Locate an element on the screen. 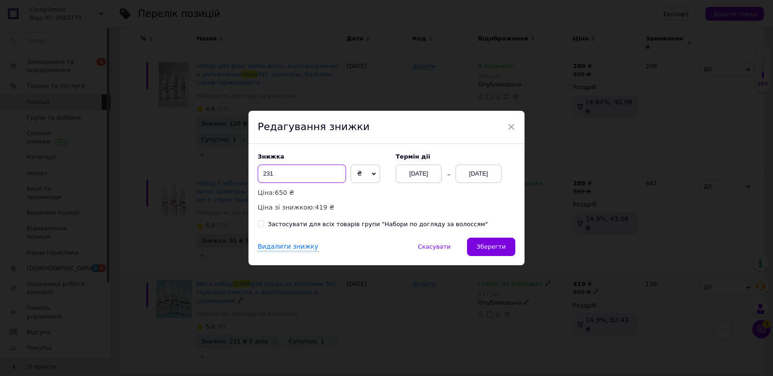 The width and height of the screenshot is (773, 376). button: Скасувати is located at coordinates (434, 247).